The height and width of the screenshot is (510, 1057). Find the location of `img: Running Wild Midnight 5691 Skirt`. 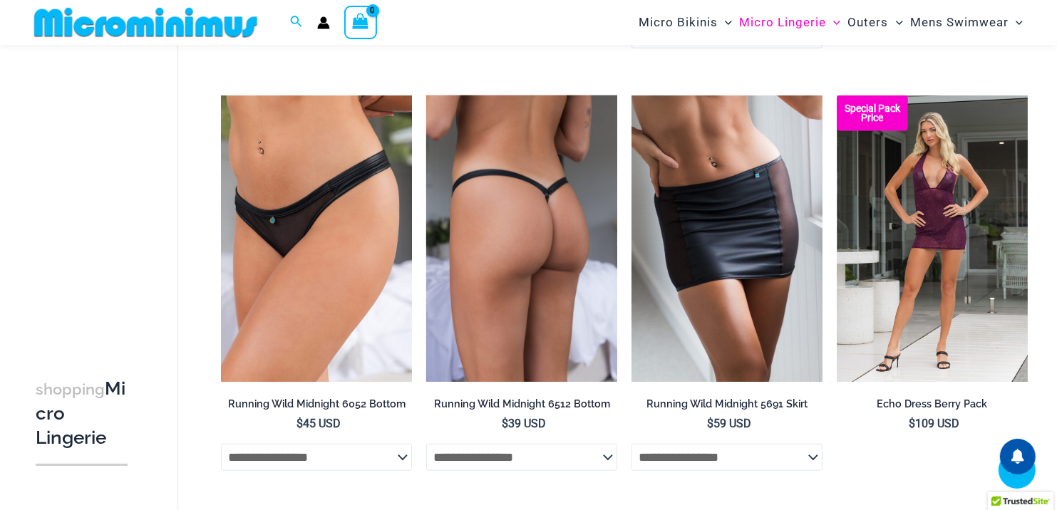

img: Running Wild Midnight 5691 Skirt is located at coordinates (727, 239).